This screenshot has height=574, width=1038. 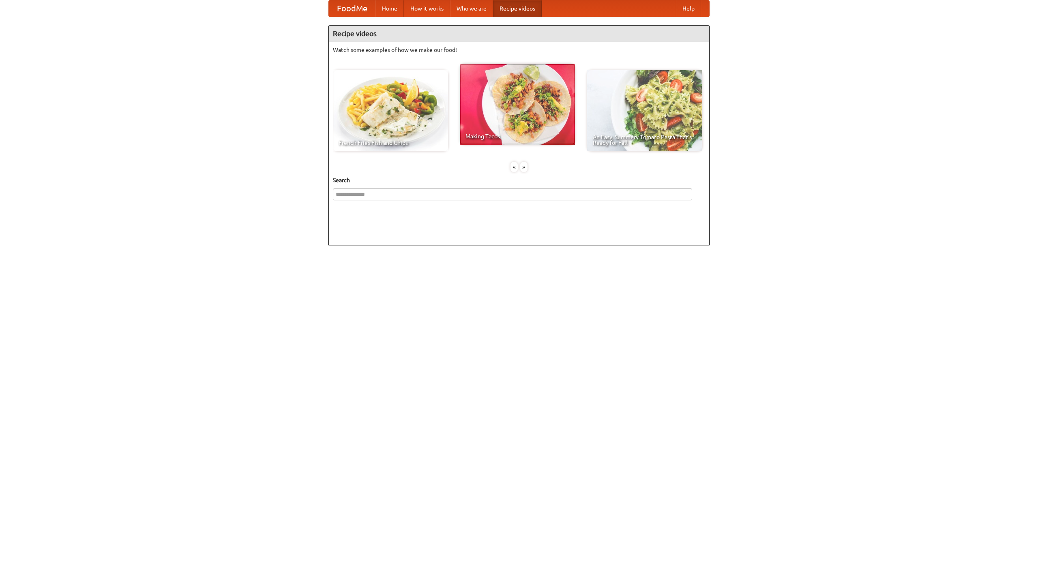 What do you see at coordinates (472, 9) in the screenshot?
I see `a: Who we are` at bounding box center [472, 9].